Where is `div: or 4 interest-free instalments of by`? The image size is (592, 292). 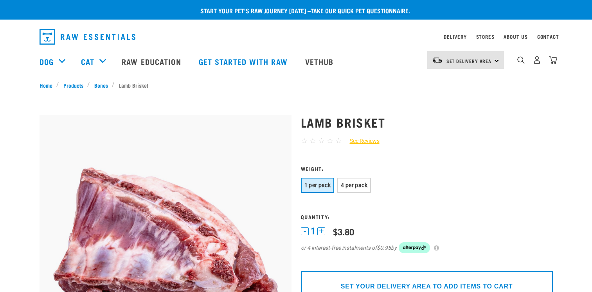
div: or 4 interest-free instalments of by is located at coordinates (427, 247).